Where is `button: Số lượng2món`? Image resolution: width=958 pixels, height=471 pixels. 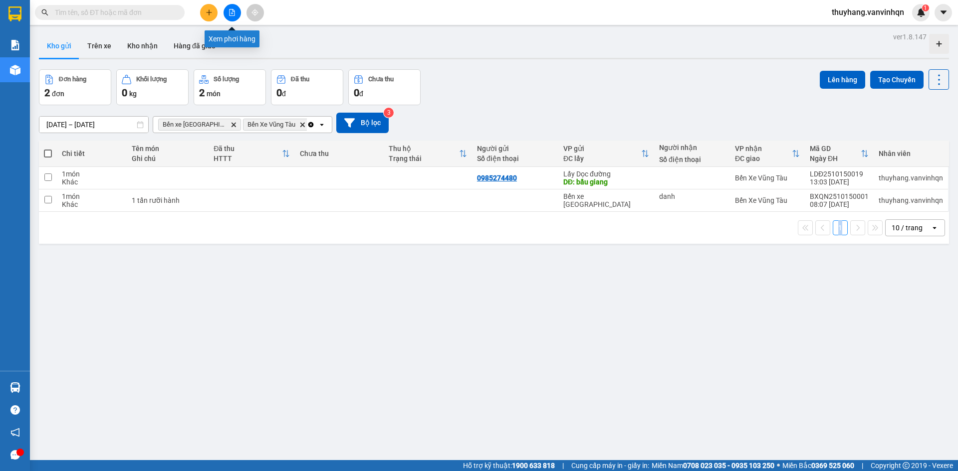
button: Số lượng2món is located at coordinates (229, 87).